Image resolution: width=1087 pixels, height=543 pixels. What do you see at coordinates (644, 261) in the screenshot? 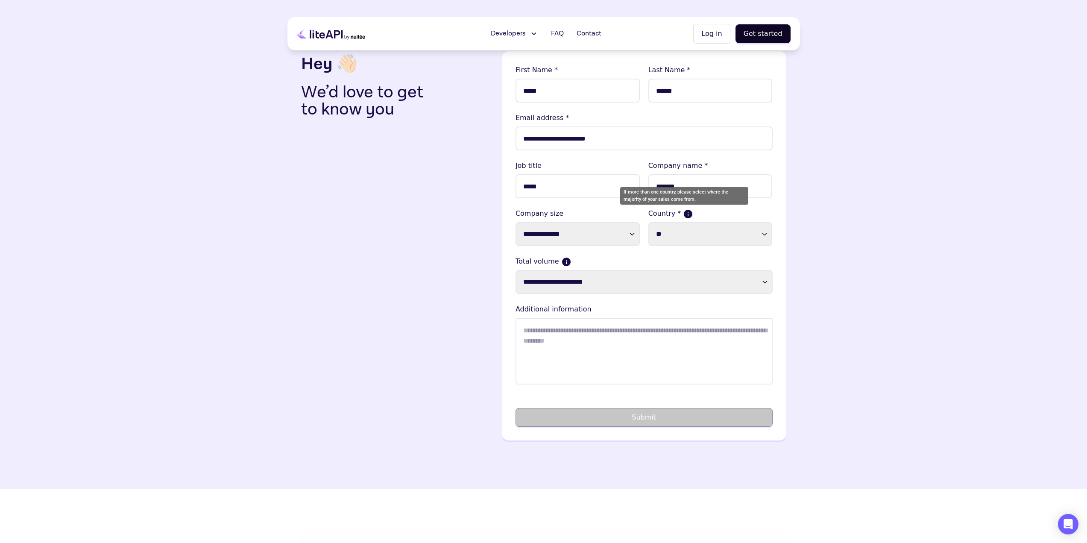
I see `label: Total volume` at bounding box center [644, 261].